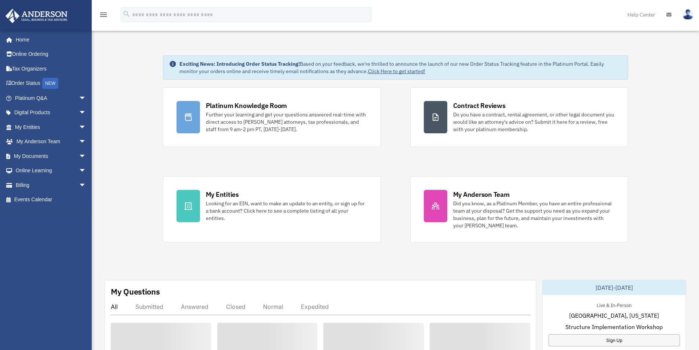 Image resolution: width=699 pixels, height=350 pixels. Describe the element at coordinates (194, 306) in the screenshot. I see `div: Answered` at that location.